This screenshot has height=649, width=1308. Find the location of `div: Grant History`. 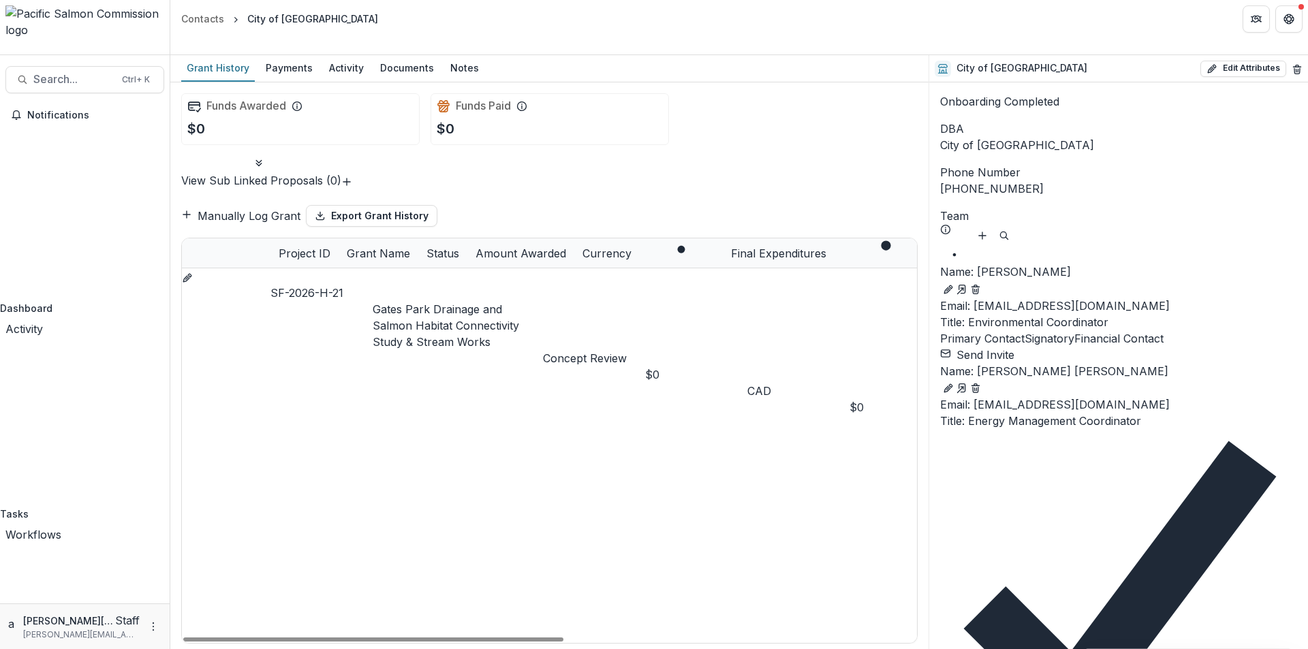

div: Grant History is located at coordinates (218, 67).